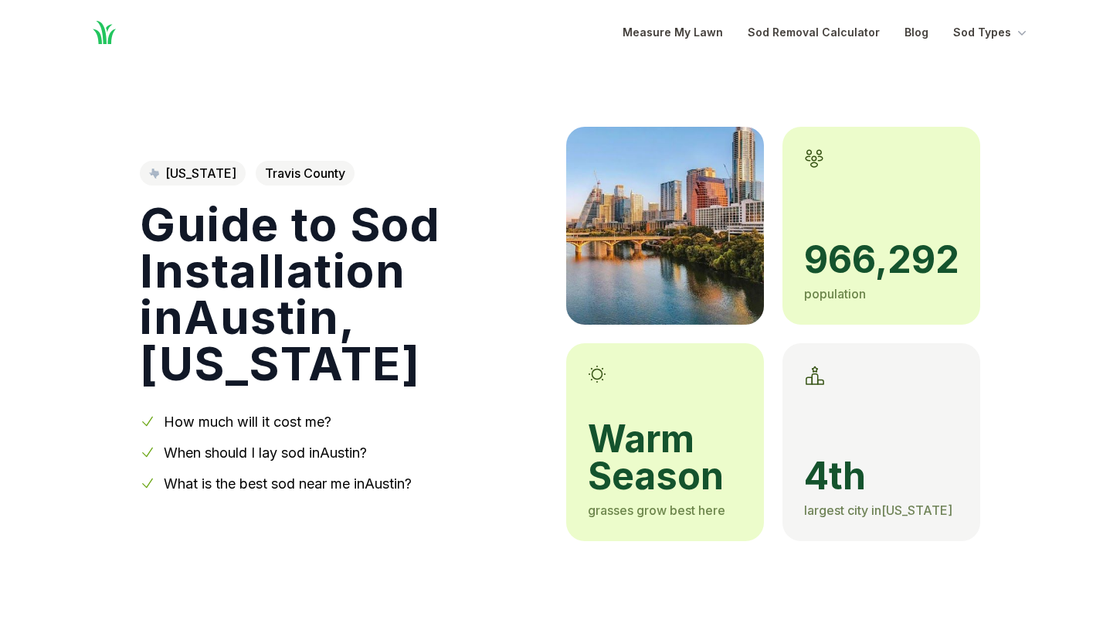  Describe the element at coordinates (916, 32) in the screenshot. I see `a: Blog` at that location.